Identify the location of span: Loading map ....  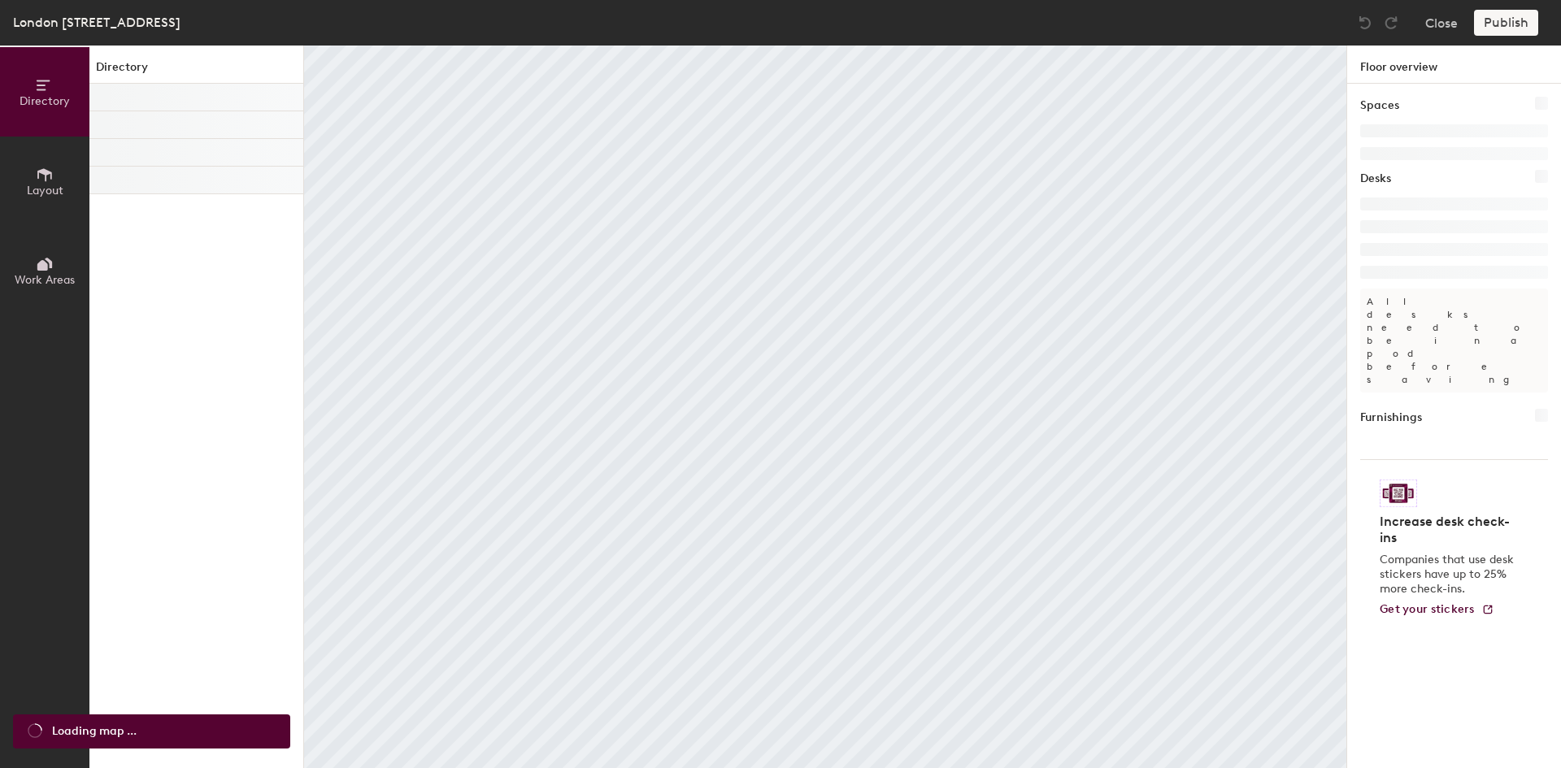
(94, 732).